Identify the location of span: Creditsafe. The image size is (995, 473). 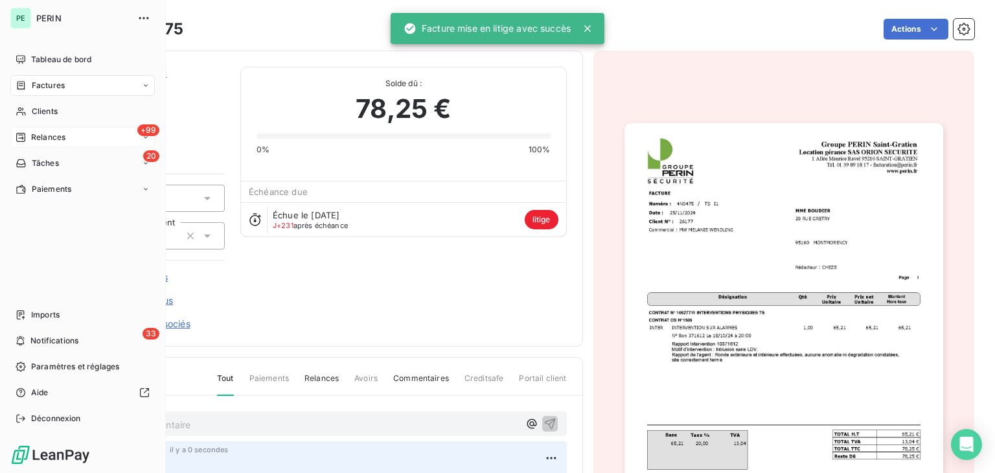
(484, 383).